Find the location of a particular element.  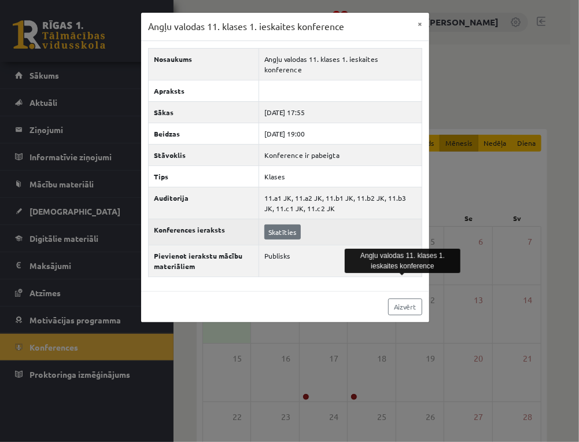

th: Sākas is located at coordinates (204, 112).